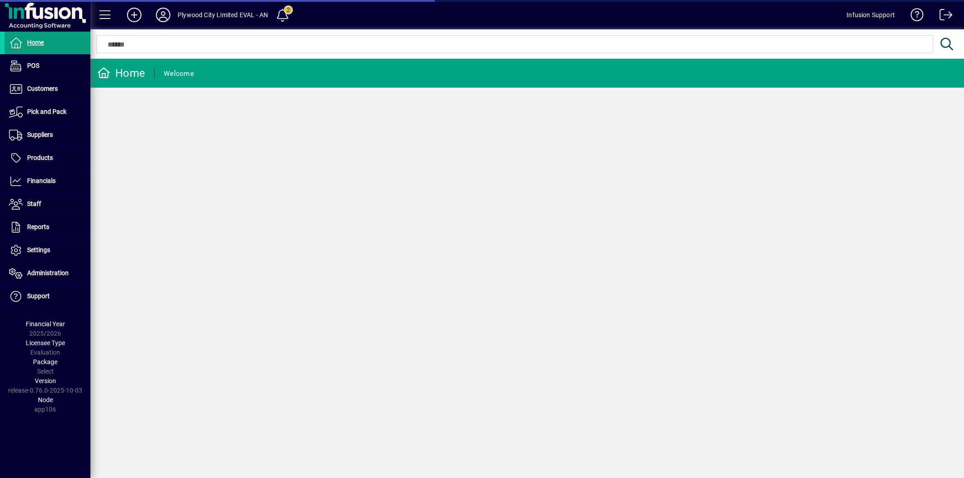 The image size is (964, 478). I want to click on a: Support, so click(47, 296).